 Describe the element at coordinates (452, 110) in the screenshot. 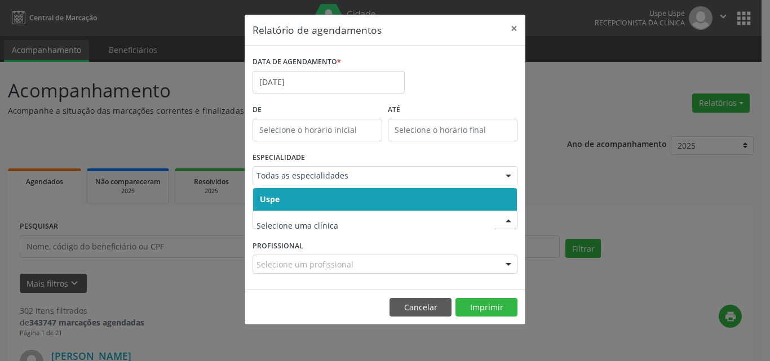

I see `label: ATÉ` at that location.